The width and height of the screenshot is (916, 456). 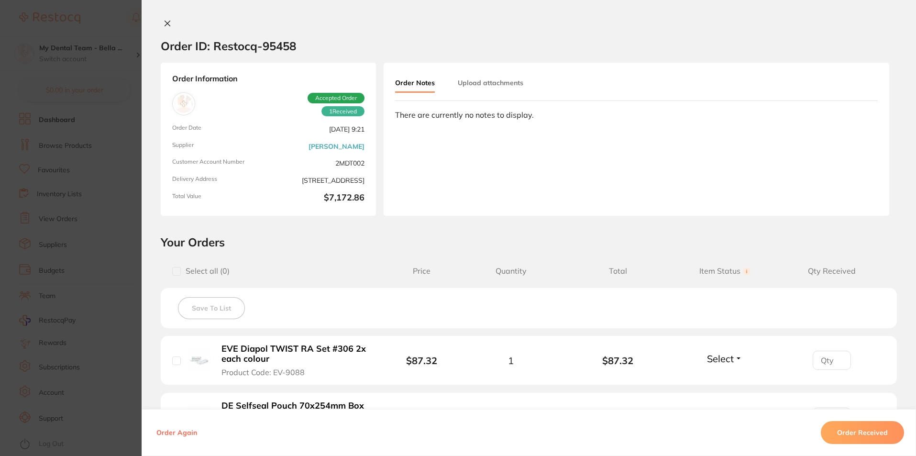 I want to click on button: EVE Diapol TWIST RA Set #306 2x each colour Product Code: EV-9088, so click(x=295, y=360).